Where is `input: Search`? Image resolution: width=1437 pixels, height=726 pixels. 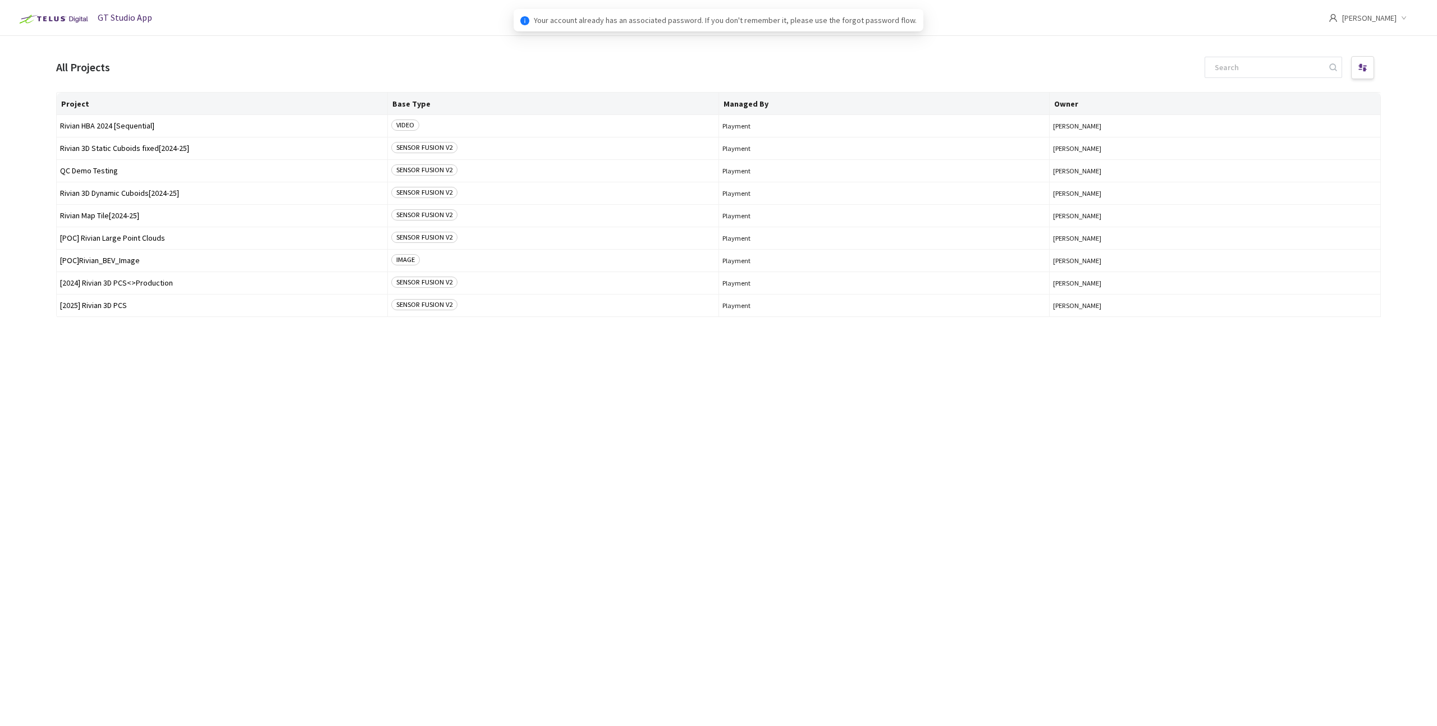 input: Search is located at coordinates (1267, 67).